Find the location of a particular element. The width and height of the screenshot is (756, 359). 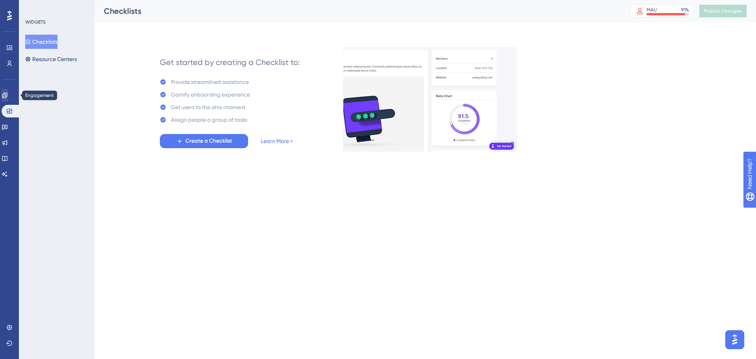

a: Learn More > is located at coordinates (277, 141).